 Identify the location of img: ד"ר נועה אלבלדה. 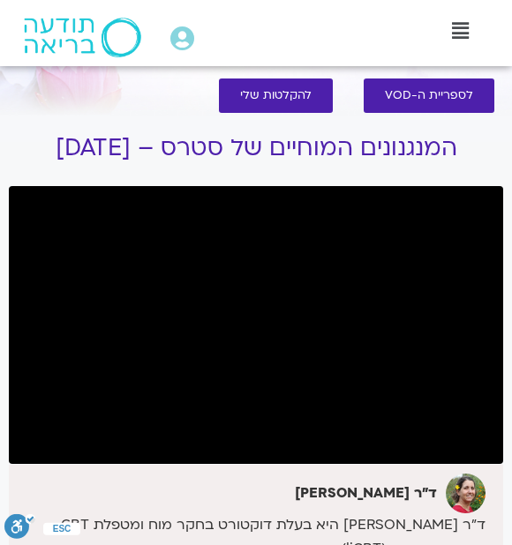
(465, 493).